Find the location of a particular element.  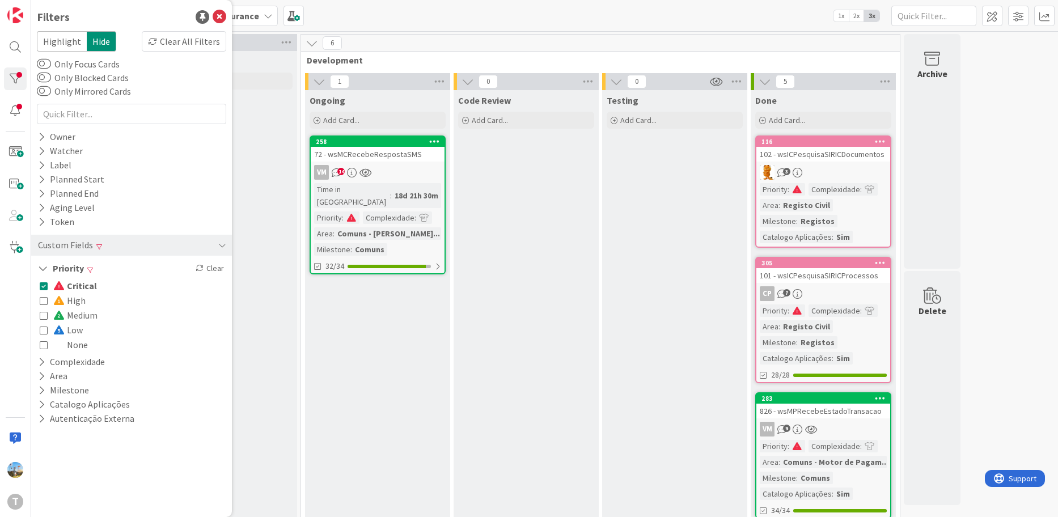

span: None is located at coordinates (70, 345).